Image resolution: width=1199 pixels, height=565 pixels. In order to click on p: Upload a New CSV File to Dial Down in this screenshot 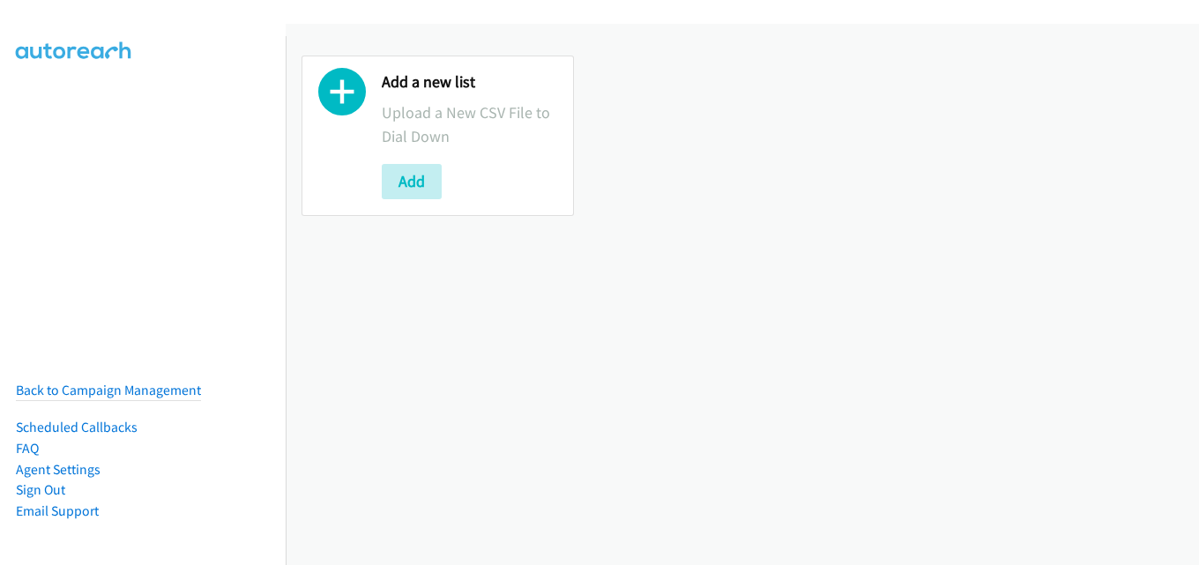, I will do `click(469, 124)`.